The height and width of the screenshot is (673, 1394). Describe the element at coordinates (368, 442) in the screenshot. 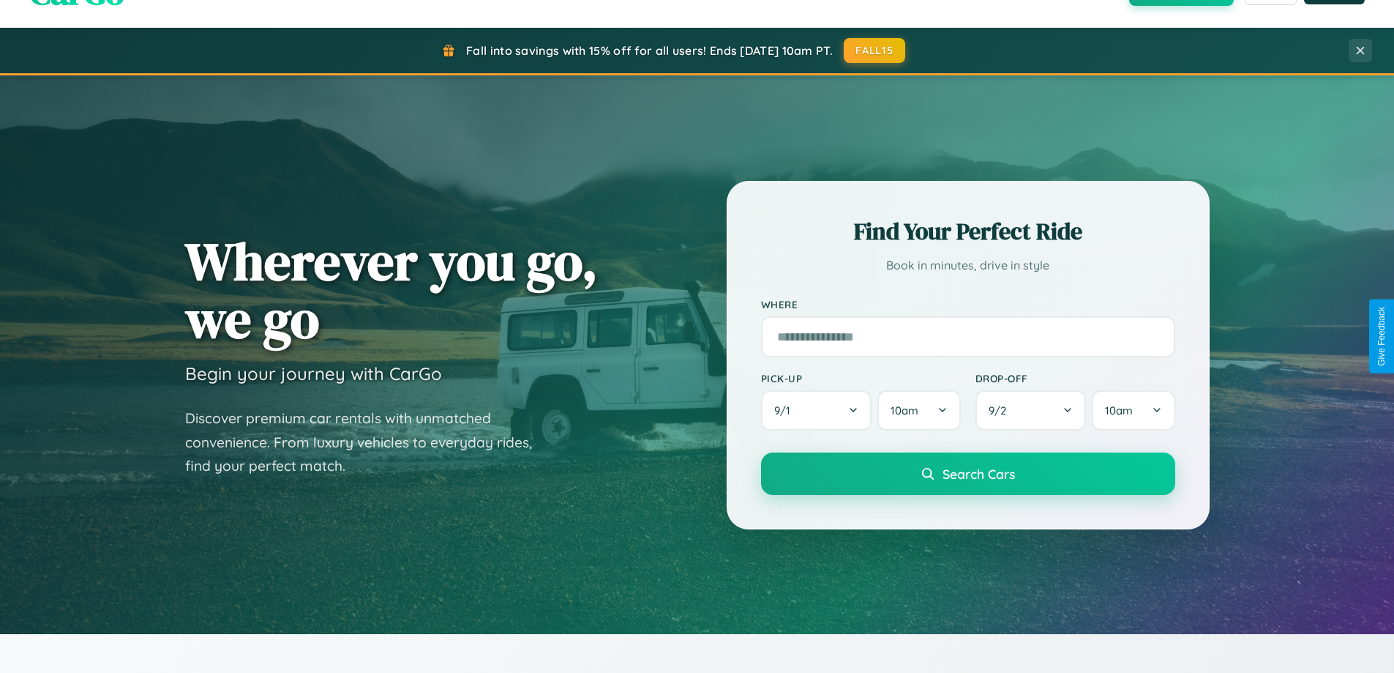

I see `p: Discover premium car rentals with unmatched convenience. From luxury vehicles to everyday rides, ...` at that location.